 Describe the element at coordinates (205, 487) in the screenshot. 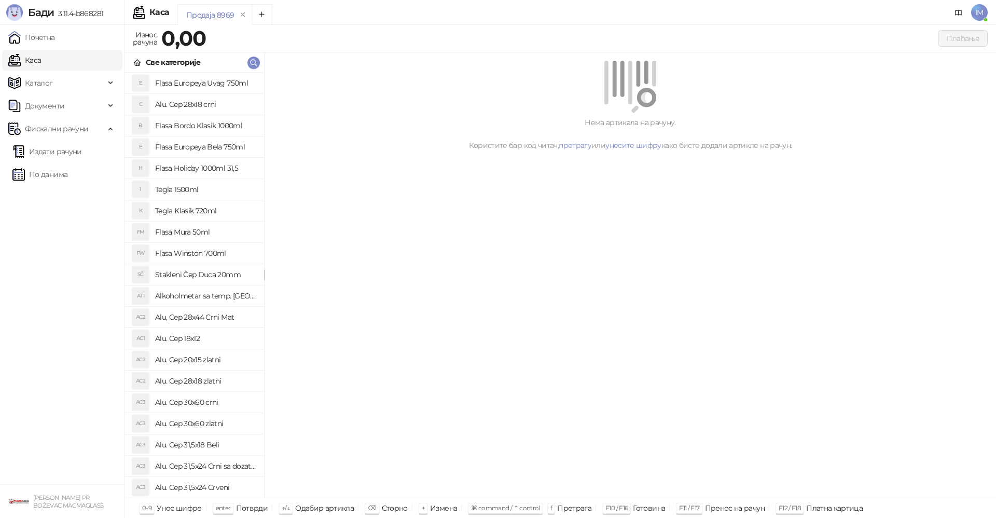

I see `h4: Alu. Cep 31,5x24 Crveni` at that location.